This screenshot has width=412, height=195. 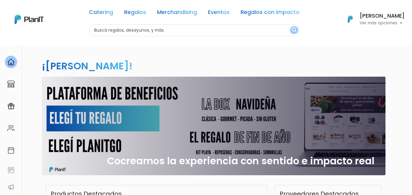 I want to click on a: Catering, so click(x=101, y=13).